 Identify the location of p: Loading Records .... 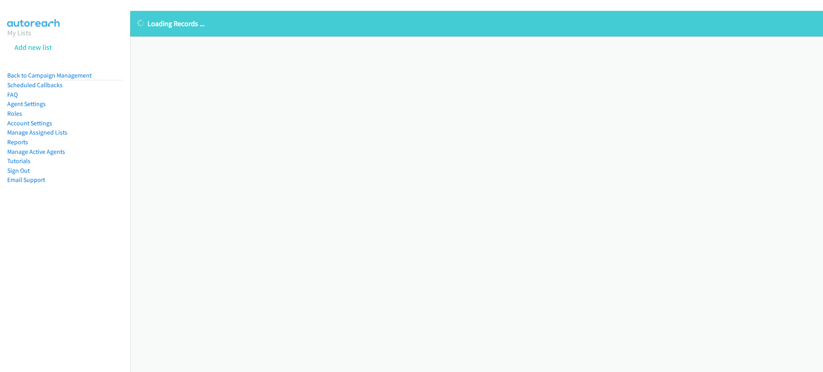
(477, 23).